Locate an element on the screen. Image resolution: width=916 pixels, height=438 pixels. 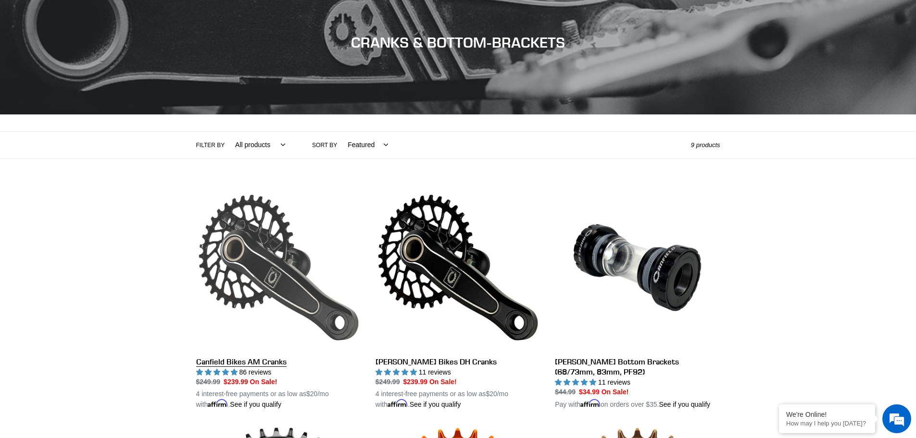
div: We're Online! is located at coordinates (827, 414).